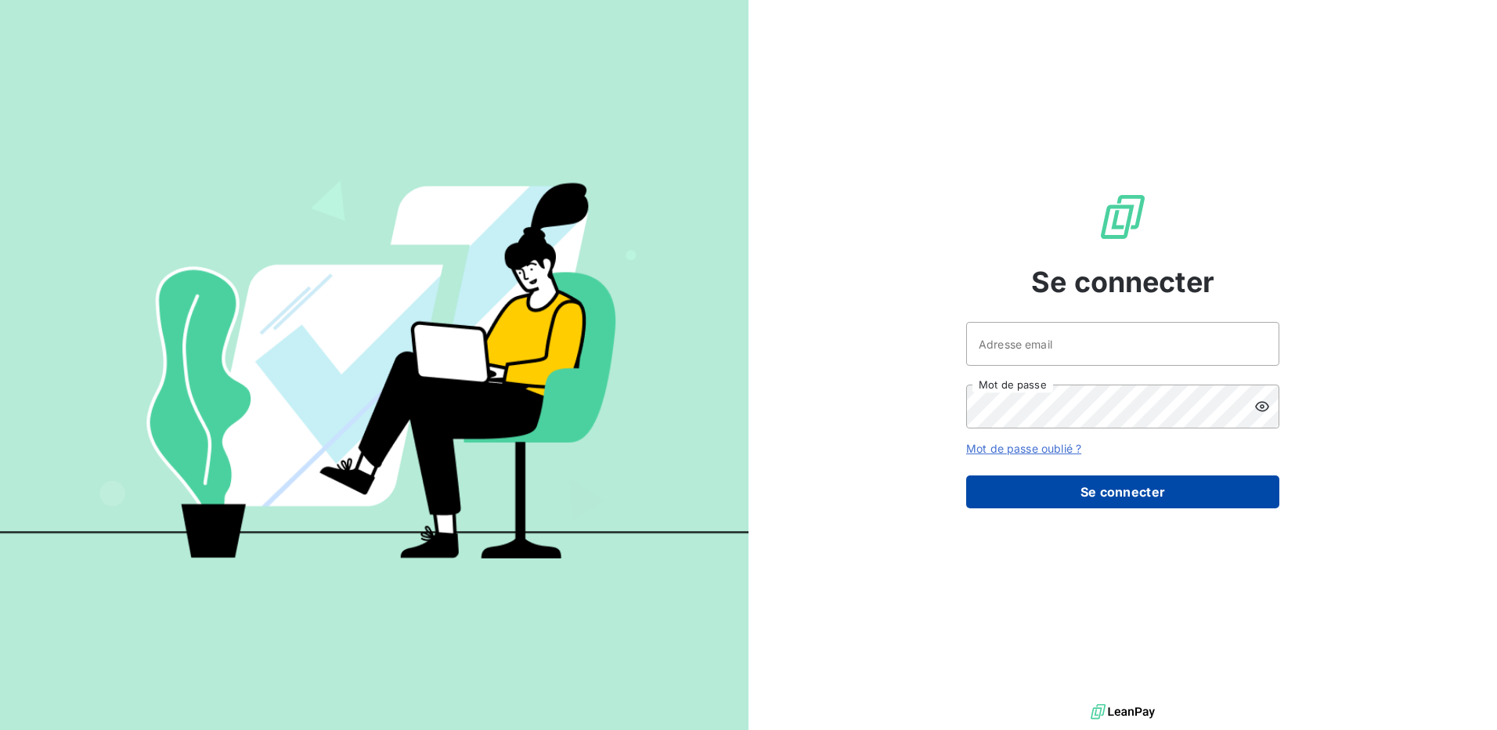  I want to click on button: Se connecter, so click(1123, 492).